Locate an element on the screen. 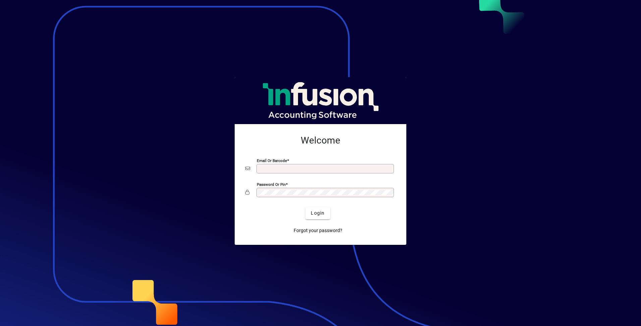  a: Forgot your password? is located at coordinates (318, 231).